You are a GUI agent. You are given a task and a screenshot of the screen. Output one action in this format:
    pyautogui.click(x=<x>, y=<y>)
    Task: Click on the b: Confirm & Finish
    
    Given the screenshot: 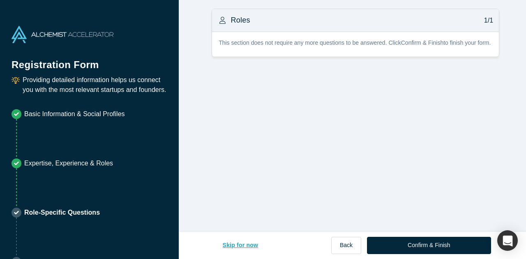 What is the action you would take?
    pyautogui.click(x=422, y=43)
    